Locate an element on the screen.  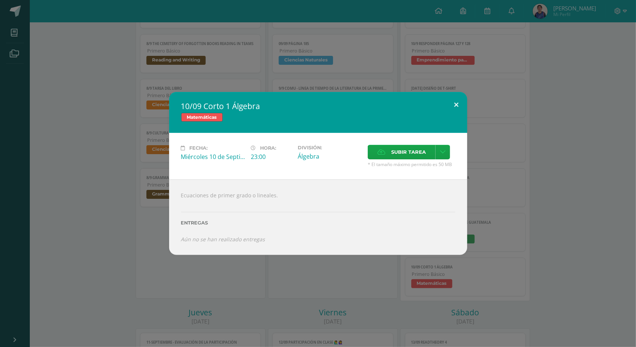
h2: 10/09 Corto 1 Álgebra is located at coordinates (318, 106).